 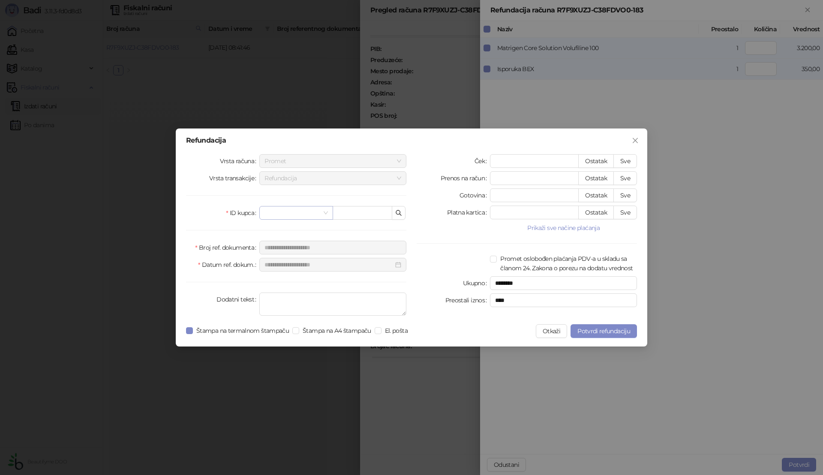 What do you see at coordinates (333, 248) in the screenshot?
I see `input: Broj ref. dokumenta` at bounding box center [333, 248].